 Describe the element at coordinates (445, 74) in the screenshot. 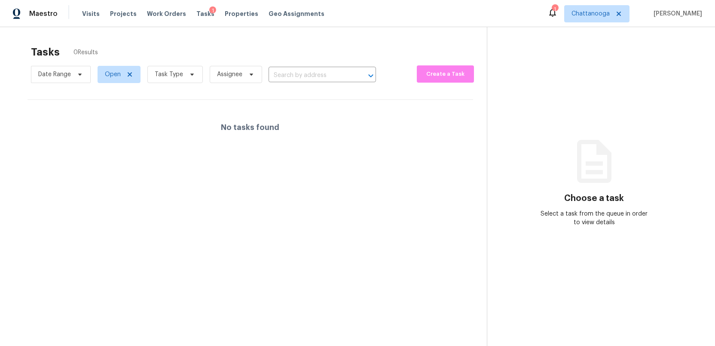

I see `button: Create a Task` at that location.